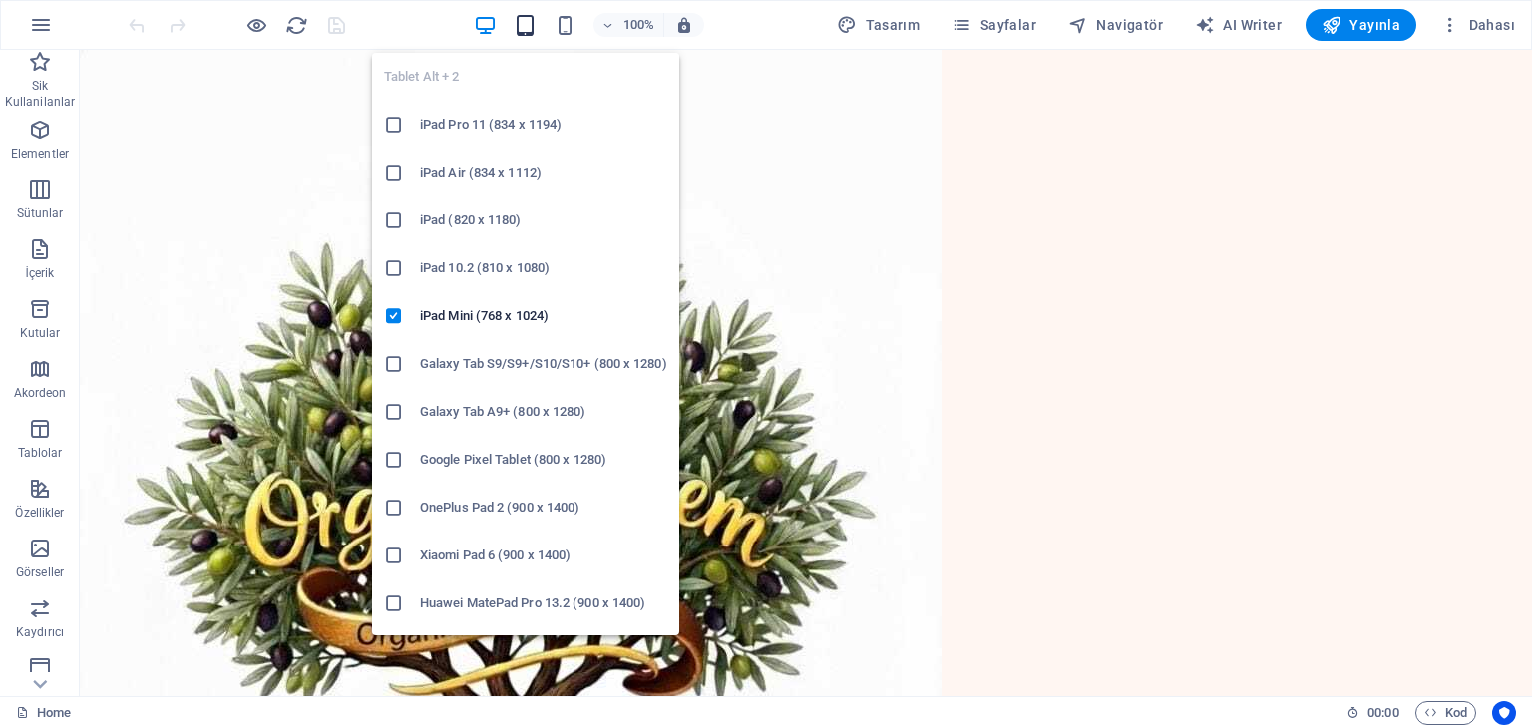 This screenshot has height=728, width=1532. I want to click on span: AI Writer, so click(1238, 25).